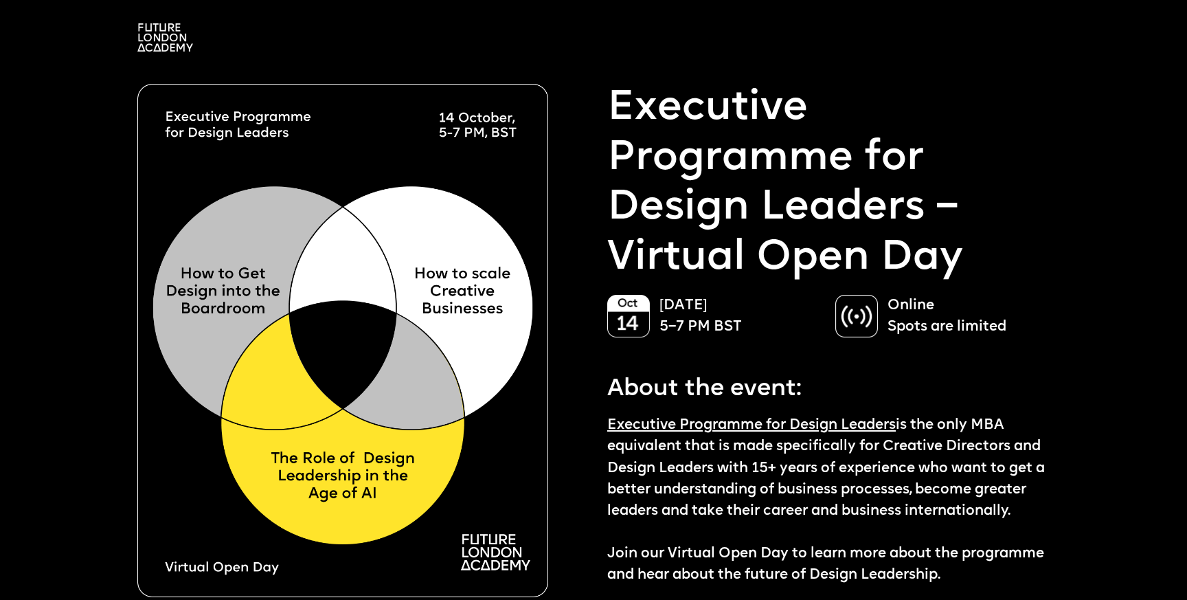 This screenshot has width=1187, height=600. What do you see at coordinates (835, 385) in the screenshot?
I see `p: About the event:` at bounding box center [835, 385].